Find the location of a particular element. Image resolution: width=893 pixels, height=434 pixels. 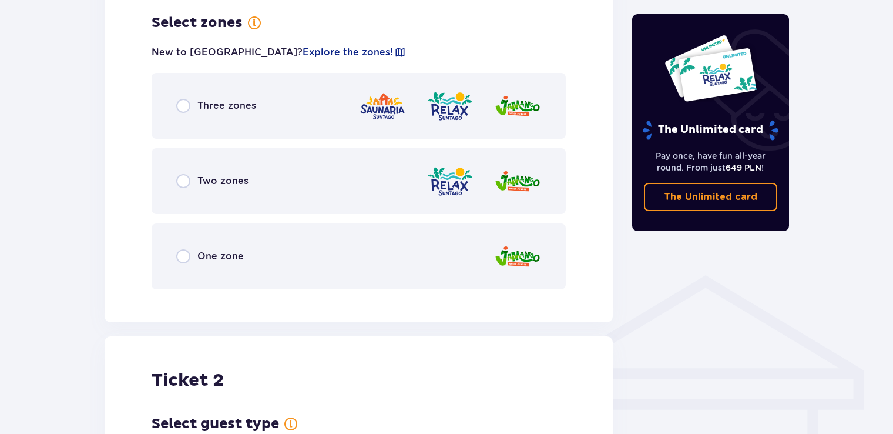

h3: Select zones is located at coordinates (197, 23).